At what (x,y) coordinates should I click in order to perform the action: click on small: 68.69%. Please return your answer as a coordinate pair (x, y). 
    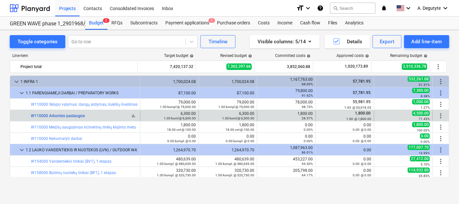
    Looking at the image, I should click on (307, 84).